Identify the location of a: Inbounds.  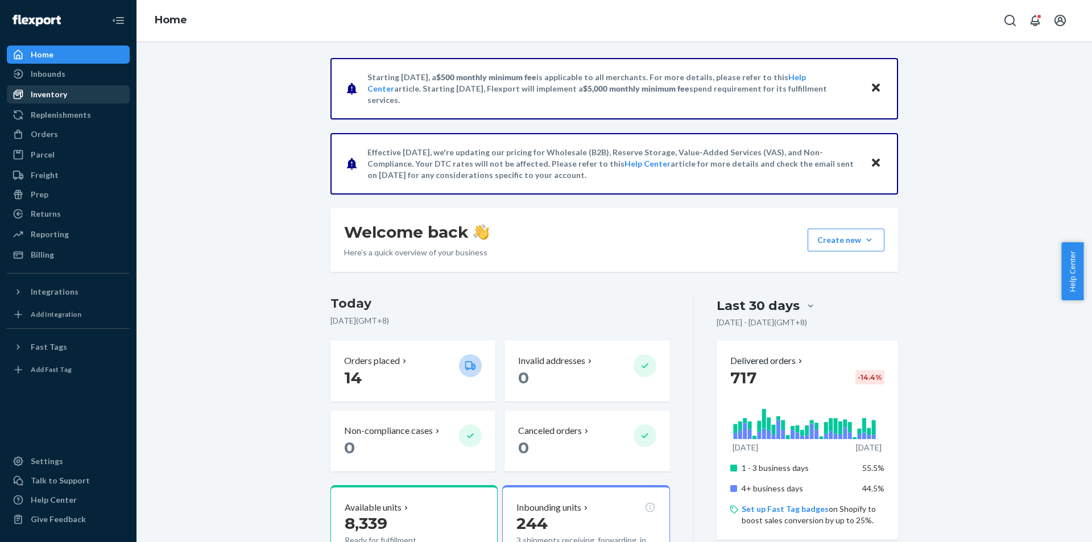
(68, 74).